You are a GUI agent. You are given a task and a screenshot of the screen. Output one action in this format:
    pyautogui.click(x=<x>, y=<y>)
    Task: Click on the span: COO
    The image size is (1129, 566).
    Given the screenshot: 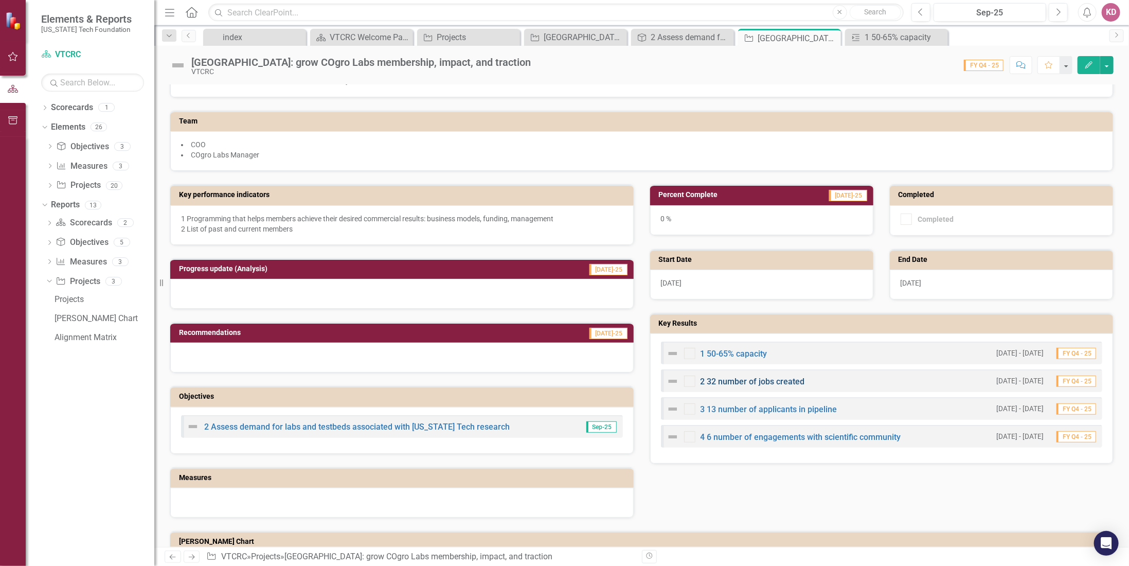 What is the action you would take?
    pyautogui.click(x=198, y=145)
    